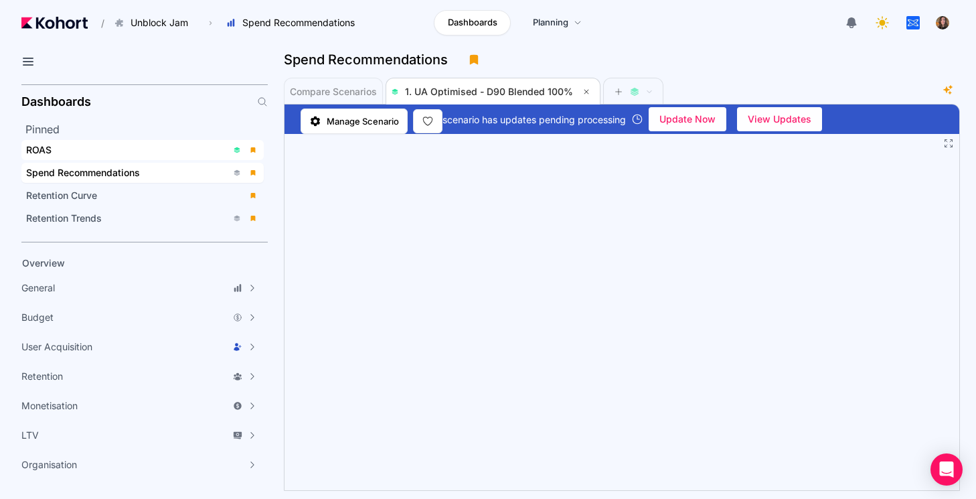 The height and width of the screenshot is (499, 976). I want to click on span: LTV, so click(30, 435).